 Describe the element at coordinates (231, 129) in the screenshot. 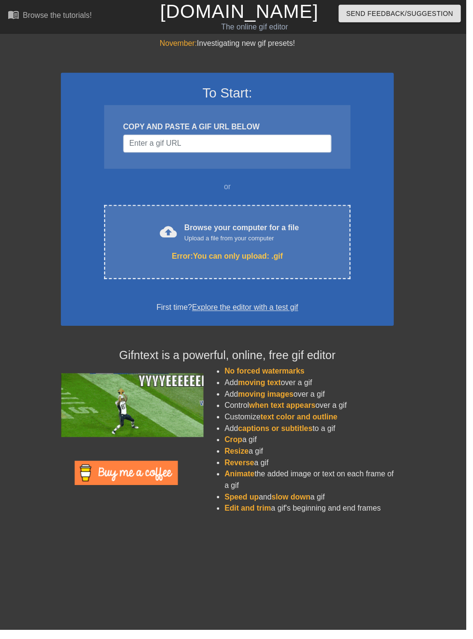

I see `div: COPY AND PASTE A GIF URL BELOW` at that location.